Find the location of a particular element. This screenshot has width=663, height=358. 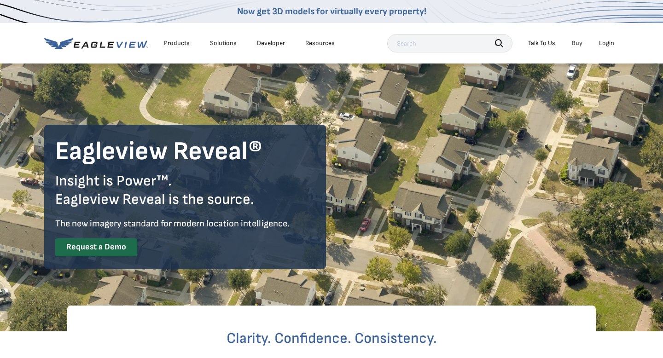

div: Resources is located at coordinates (320, 43).